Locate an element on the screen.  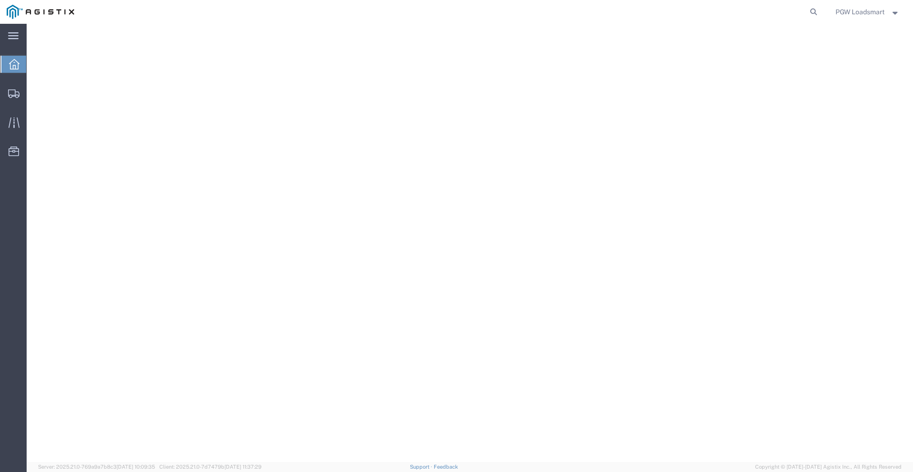
span: Client: 2025.21.0-7d7479b is located at coordinates (210, 467).